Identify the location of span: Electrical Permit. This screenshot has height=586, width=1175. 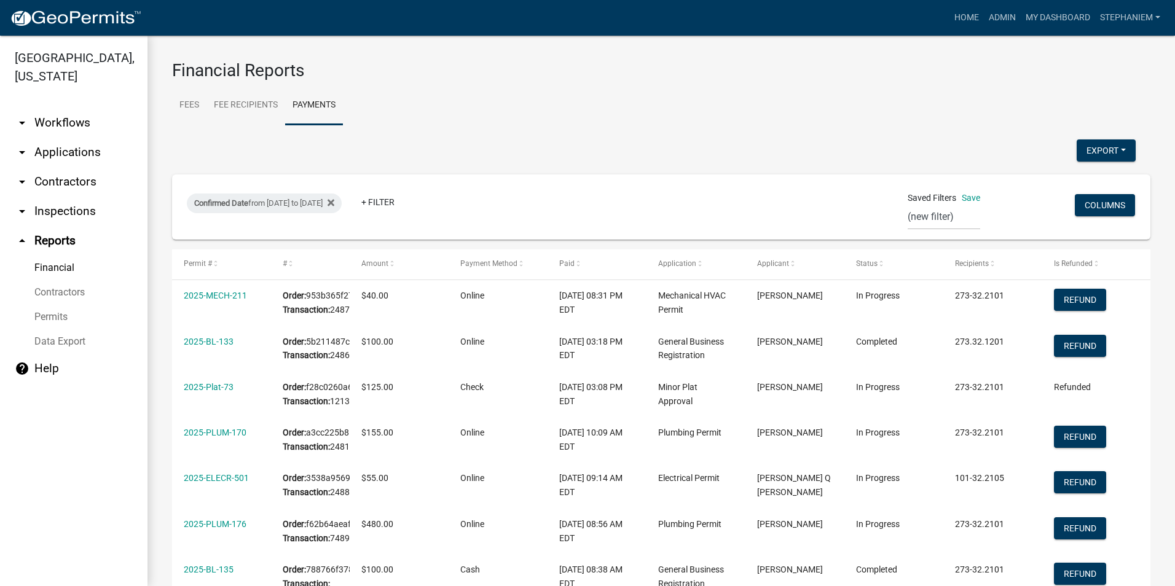
(689, 478).